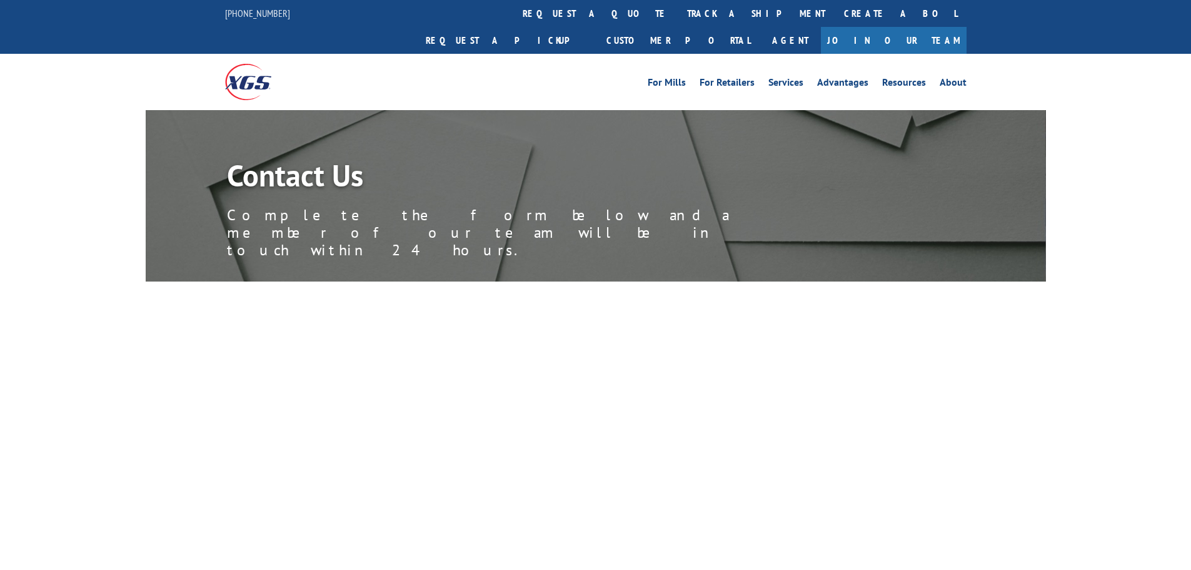  I want to click on h1: Contact Us, so click(508, 178).